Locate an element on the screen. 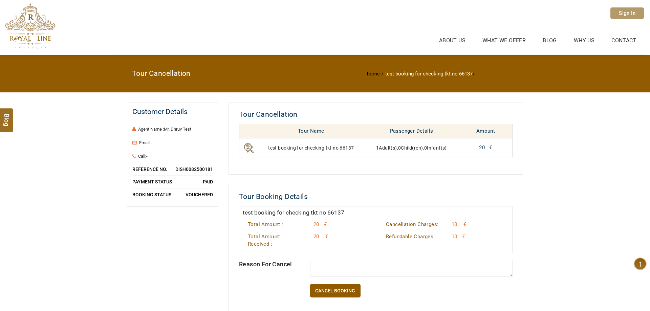 The width and height of the screenshot is (650, 311). small: Booking Status is located at coordinates (152, 195).